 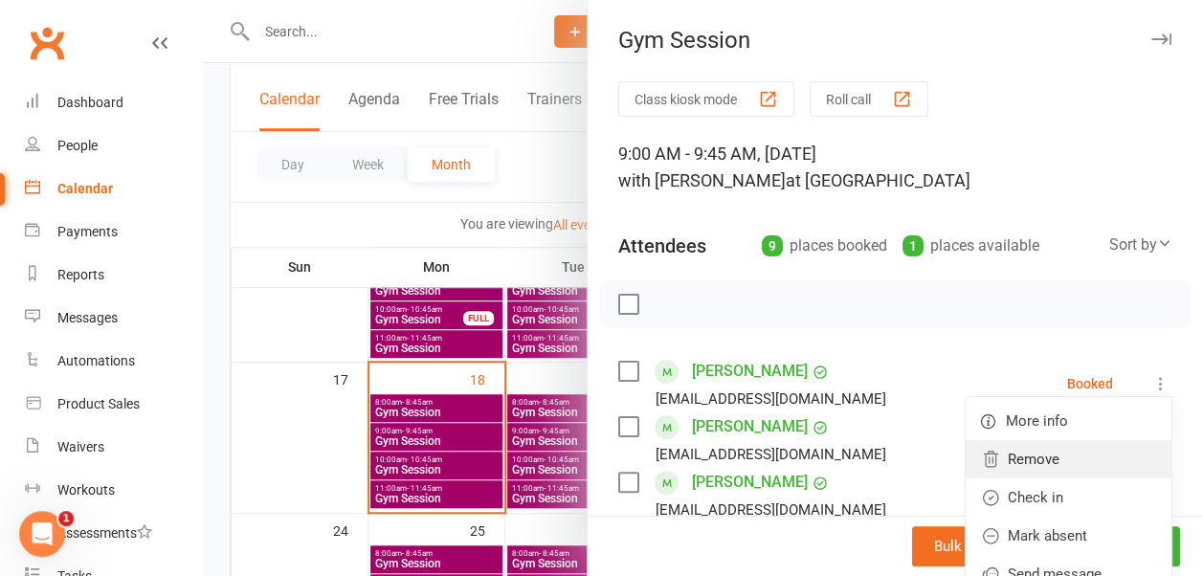 I want to click on a: Assessments, so click(x=113, y=533).